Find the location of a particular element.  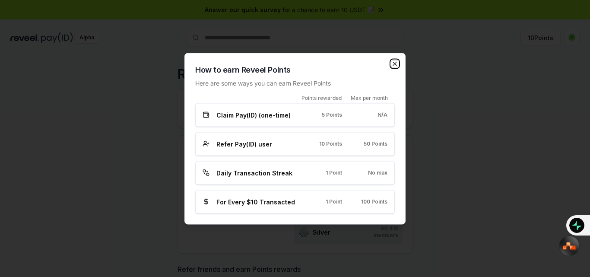

span: N/A is located at coordinates (382, 115).